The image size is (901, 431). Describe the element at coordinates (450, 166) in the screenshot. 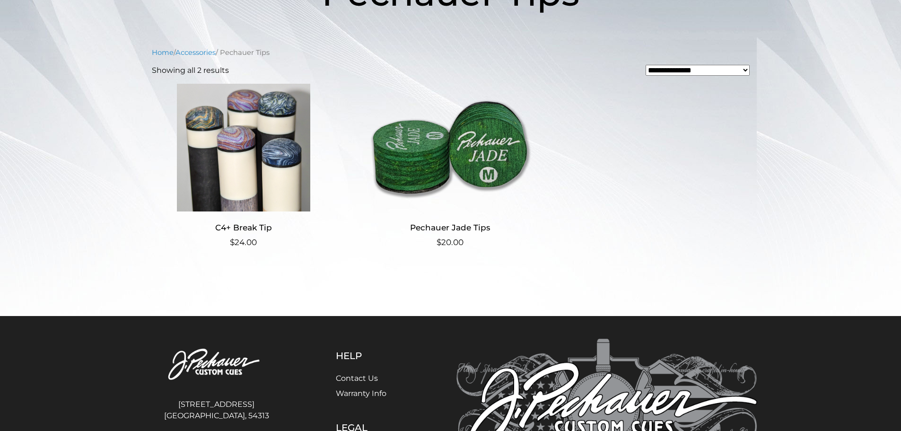

I see `a: Pechauer Jade Tips $20.00` at that location.